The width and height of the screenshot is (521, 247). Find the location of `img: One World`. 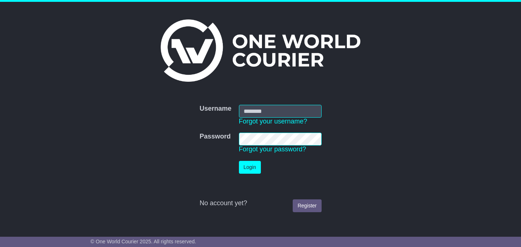

img: One World is located at coordinates (260, 50).